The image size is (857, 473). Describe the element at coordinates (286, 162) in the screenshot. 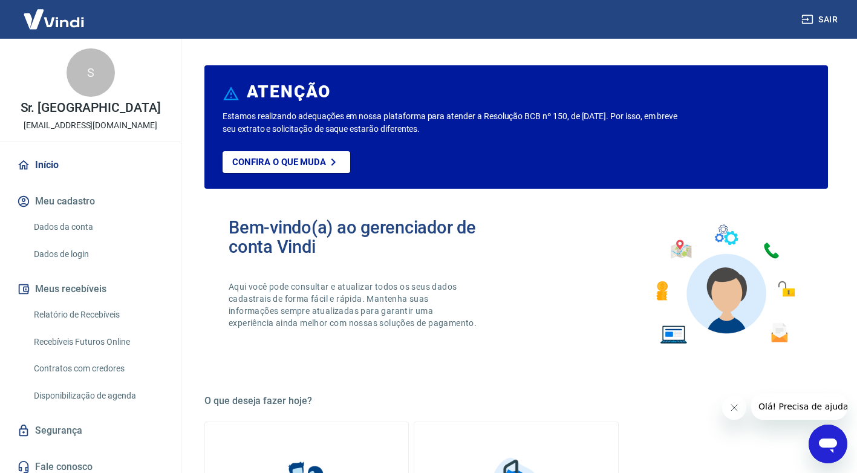

I see `a: Confira o que muda` at that location.